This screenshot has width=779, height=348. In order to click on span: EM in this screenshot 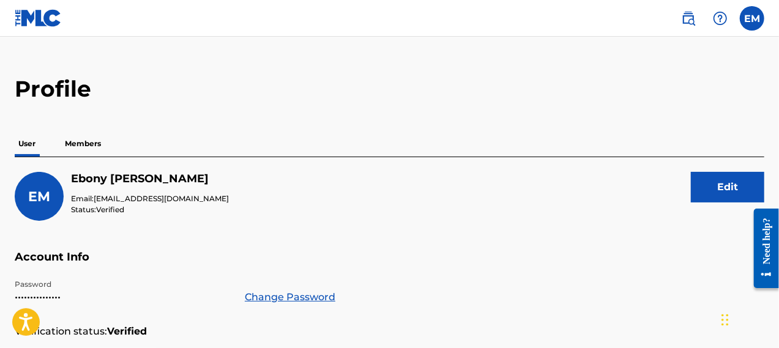, I will do `click(39, 196)`.